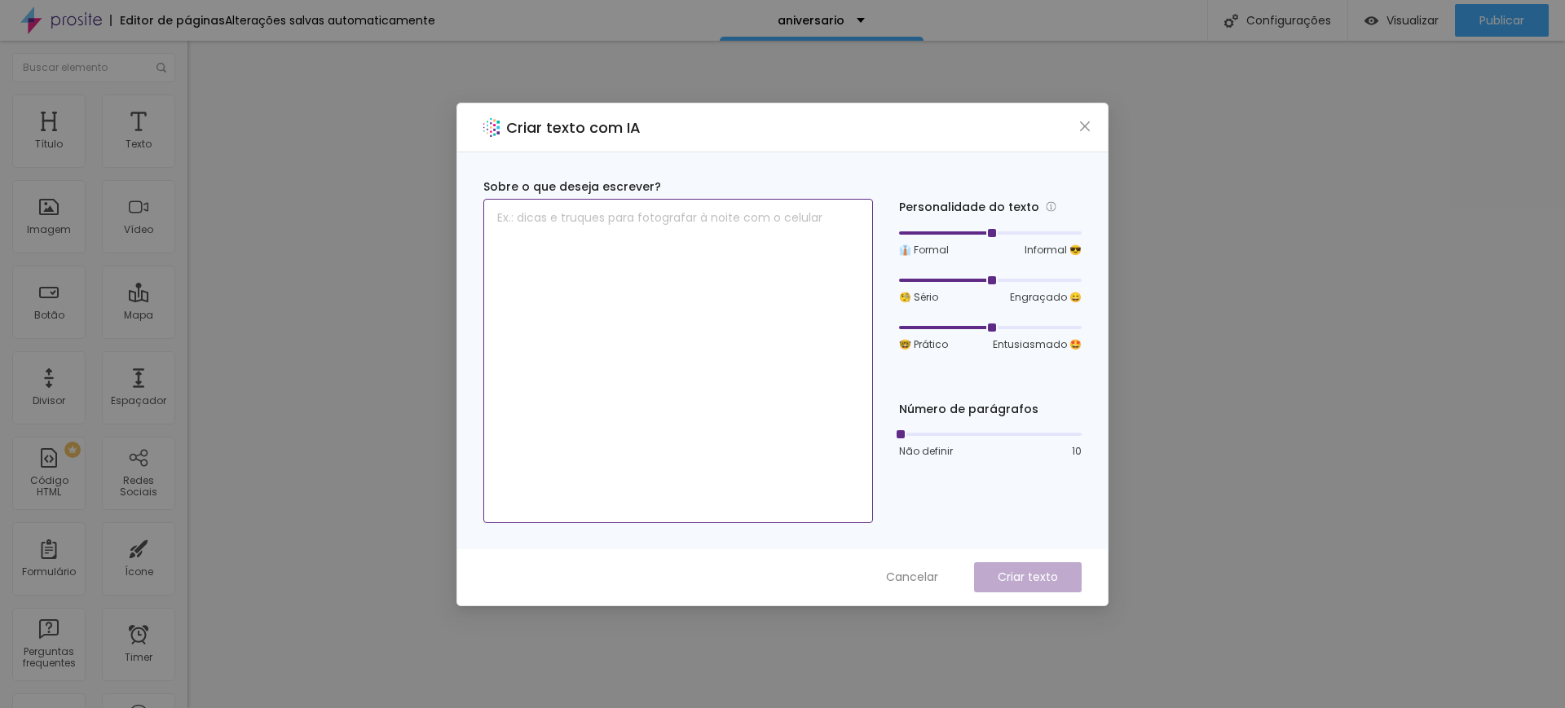  What do you see at coordinates (139, 401) in the screenshot?
I see `div: Espaçador` at bounding box center [139, 401].